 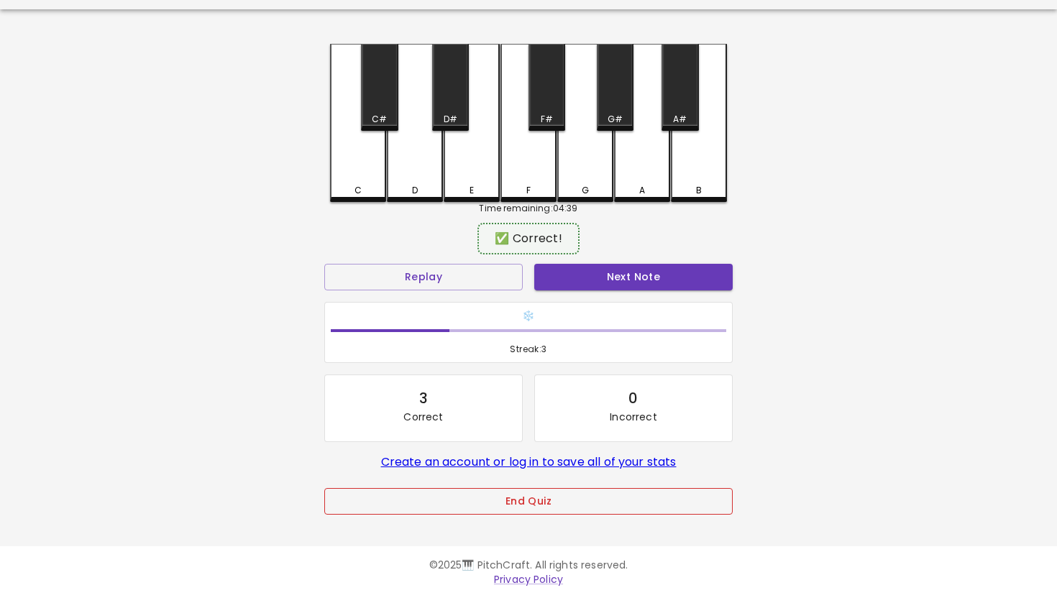 I want to click on div: G, so click(x=585, y=191).